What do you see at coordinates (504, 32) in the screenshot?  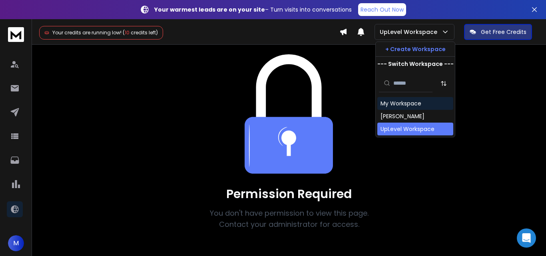 I see `p: Get Free Credits` at bounding box center [504, 32].